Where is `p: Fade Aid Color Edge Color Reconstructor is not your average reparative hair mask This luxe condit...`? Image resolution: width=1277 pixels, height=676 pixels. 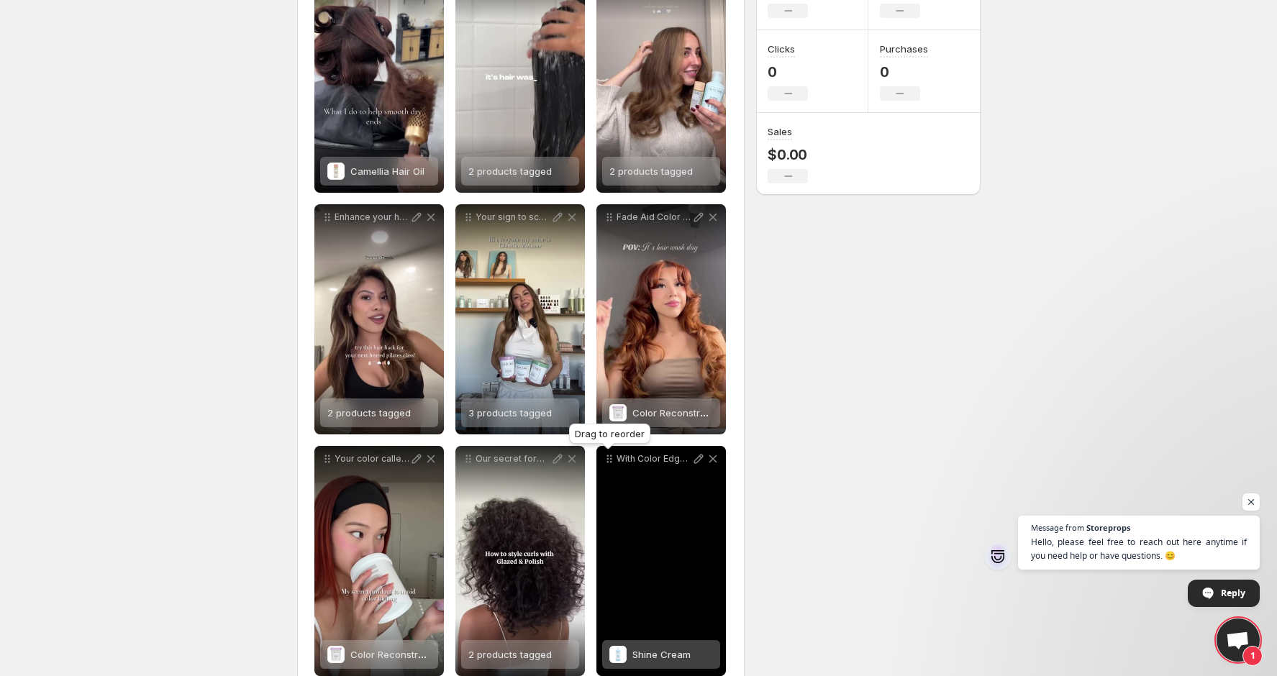
p: Fade Aid Color Edge Color Reconstructor is not your average reparative hair mask This luxe condit... is located at coordinates (654, 217).